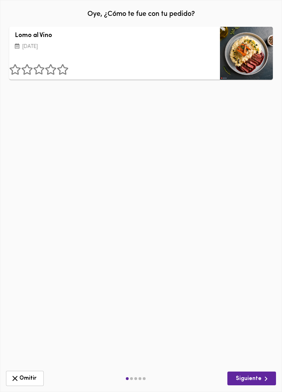 Image resolution: width=282 pixels, height=392 pixels. Describe the element at coordinates (39, 36) in the screenshot. I see `h3: Lomo al Vino` at that location.